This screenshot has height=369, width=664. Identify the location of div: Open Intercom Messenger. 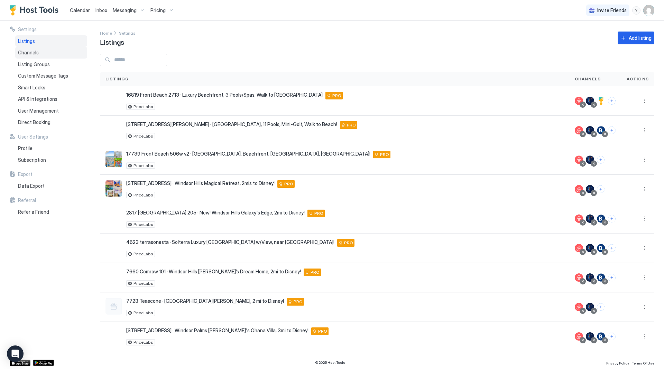
(15, 353).